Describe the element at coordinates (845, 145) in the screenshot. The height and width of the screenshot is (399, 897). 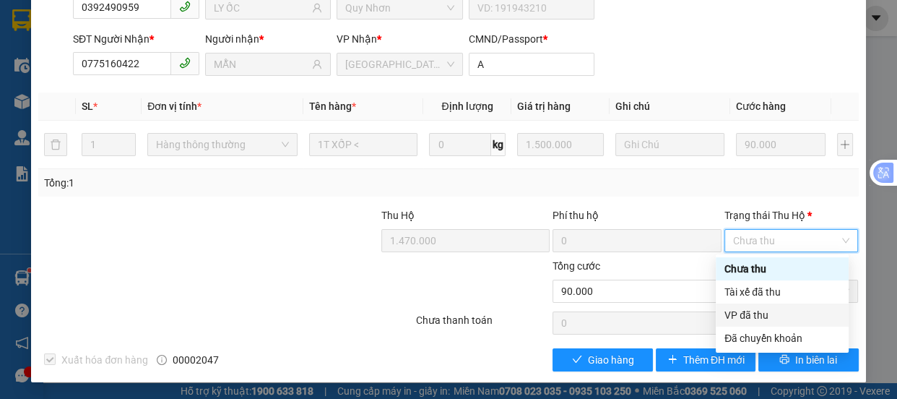
I see `button: plus` at that location.